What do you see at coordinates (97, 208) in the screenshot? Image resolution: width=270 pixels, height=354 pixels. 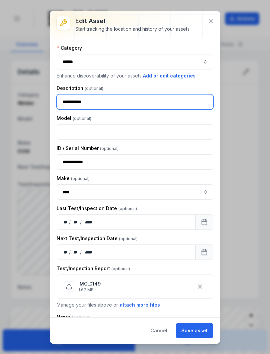 I see `label: Last Test/Inspection Date` at bounding box center [97, 208].